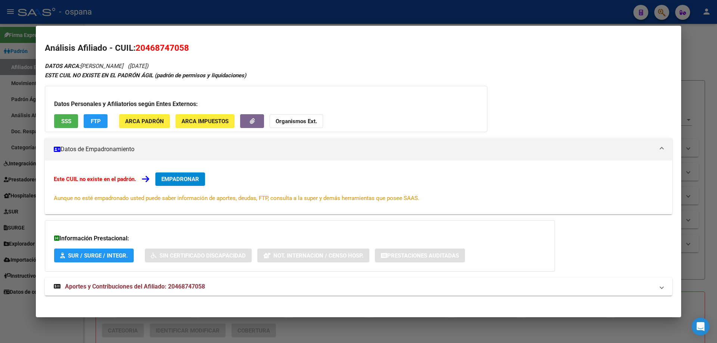 This screenshot has width=717, height=343. I want to click on span: FTP, so click(96, 121).